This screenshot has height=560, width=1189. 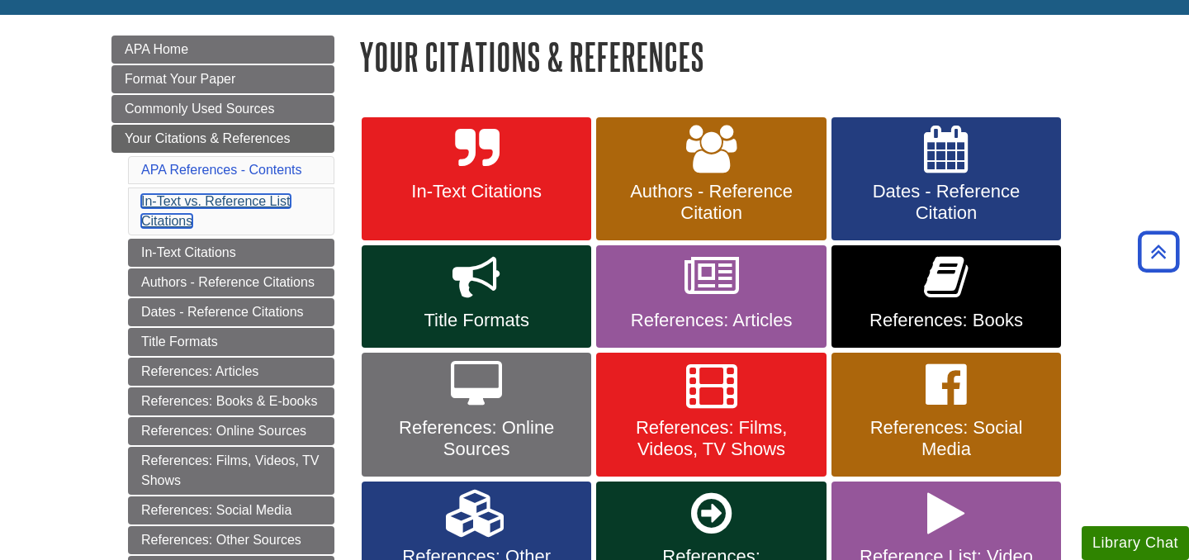 I want to click on span: References: Articles, so click(x=711, y=320).